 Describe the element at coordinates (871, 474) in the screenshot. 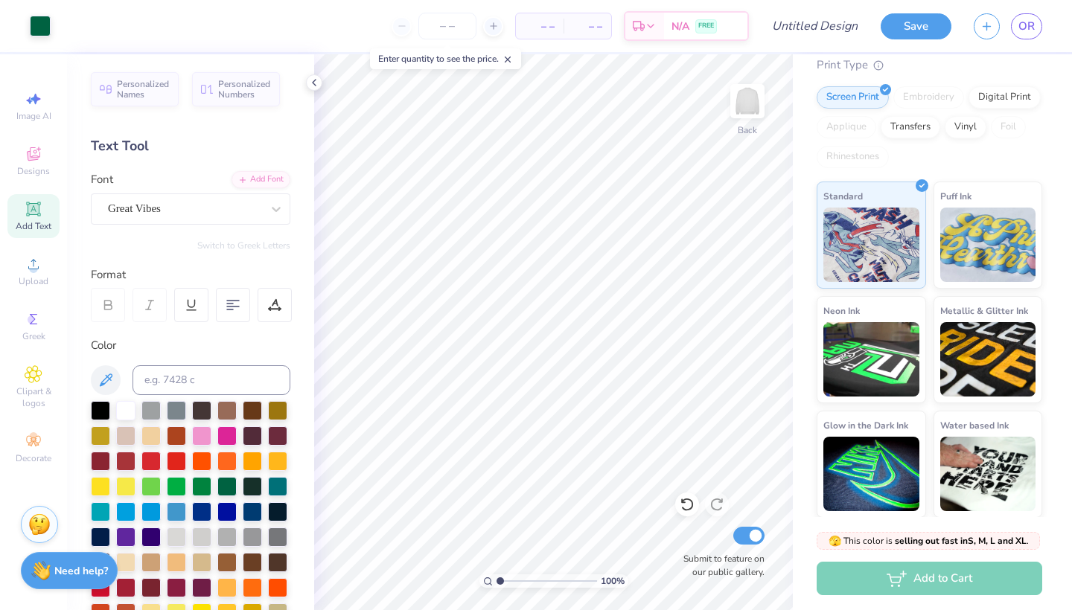

I see `img: Glow in the Dark Ink` at that location.